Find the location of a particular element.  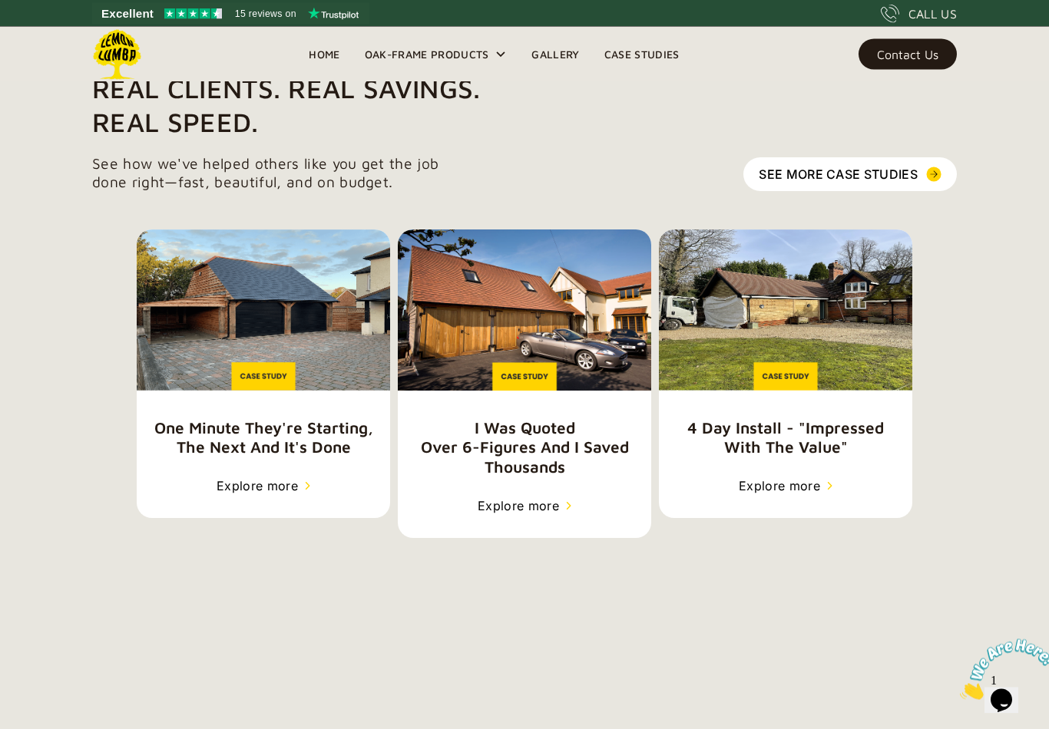

div: See more Case Studies is located at coordinates (838, 175).